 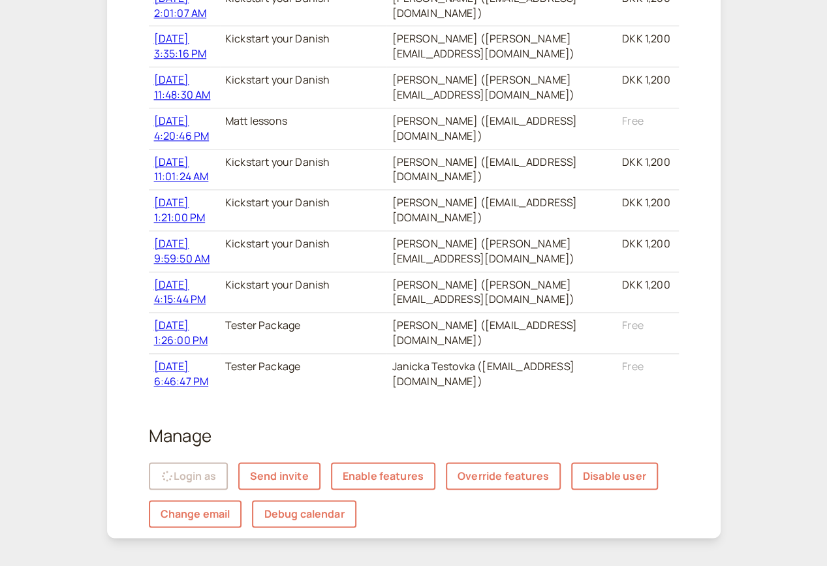 What do you see at coordinates (504, 476) in the screenshot?
I see `button: Override features` at bounding box center [504, 476].